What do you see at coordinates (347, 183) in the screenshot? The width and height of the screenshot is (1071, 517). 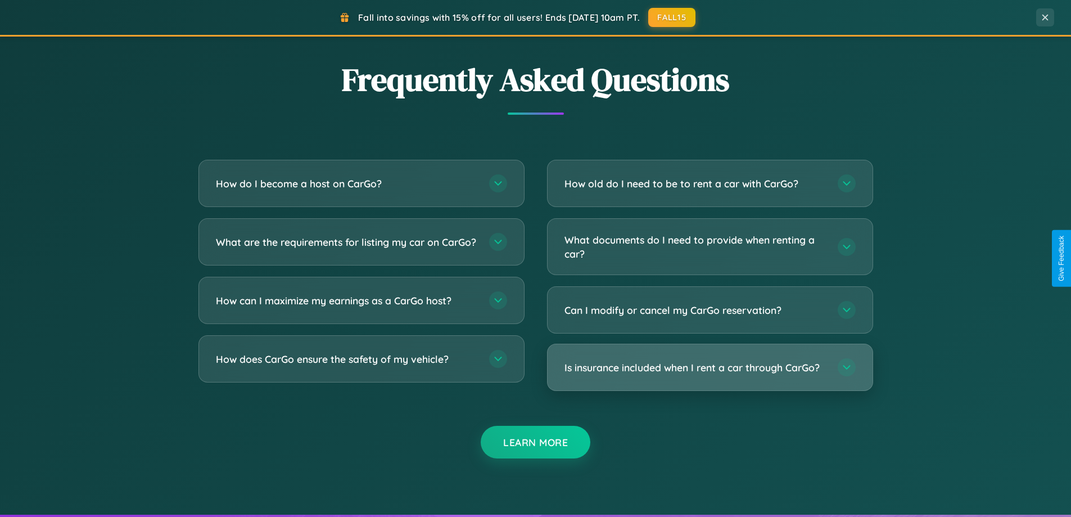 I see `h3: How do I become a host on CarGo?` at bounding box center [347, 183].